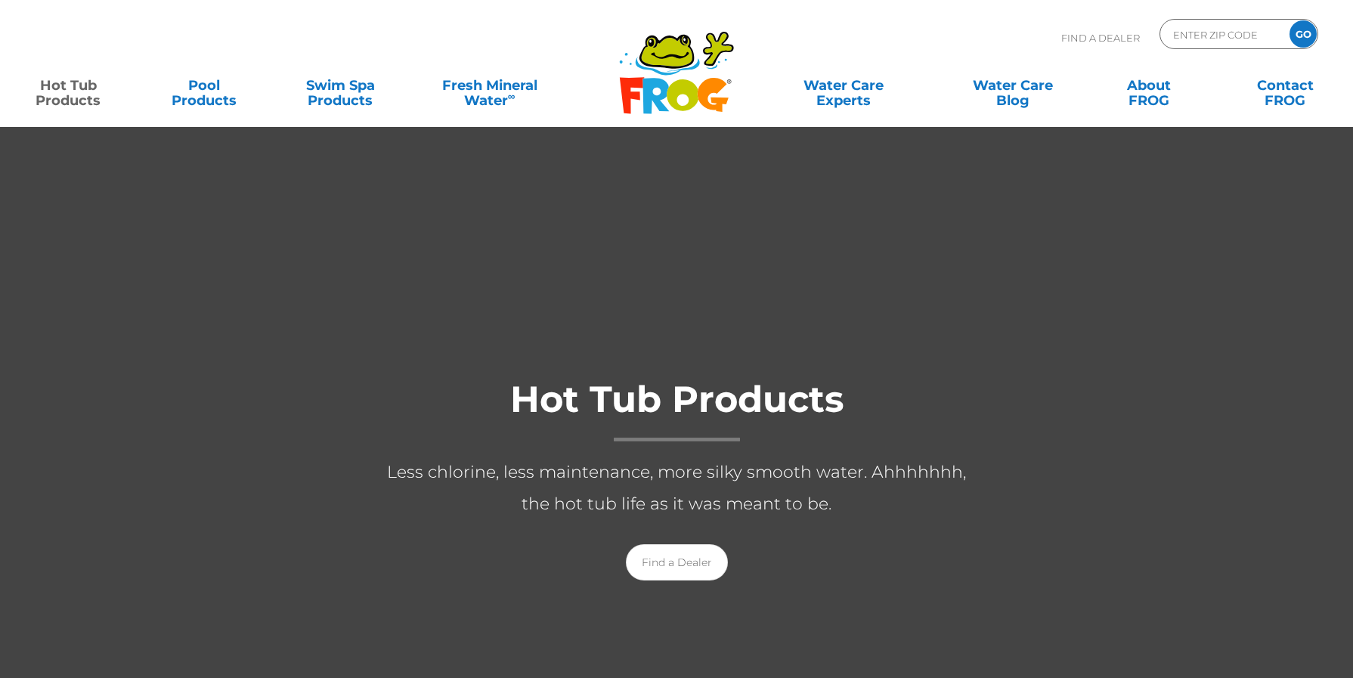  Describe the element at coordinates (1303, 34) in the screenshot. I see `input: GO` at that location.